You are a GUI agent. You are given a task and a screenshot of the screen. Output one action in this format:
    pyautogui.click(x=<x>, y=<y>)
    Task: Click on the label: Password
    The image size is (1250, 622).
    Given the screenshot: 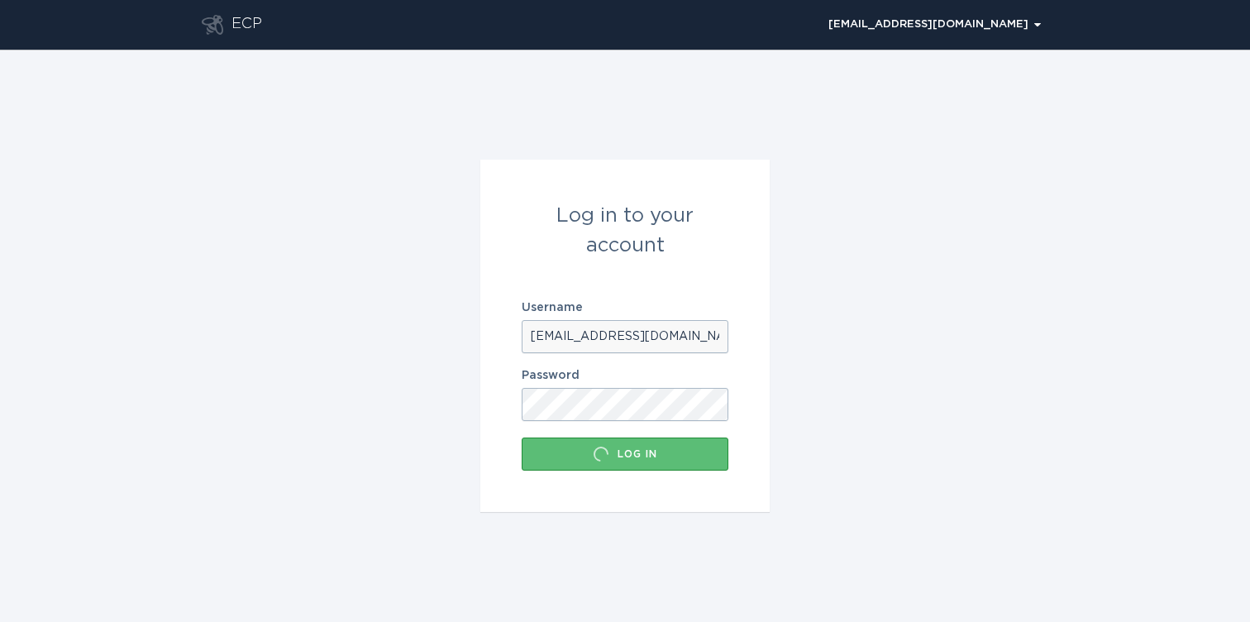 What is the action you would take?
    pyautogui.click(x=625, y=375)
    